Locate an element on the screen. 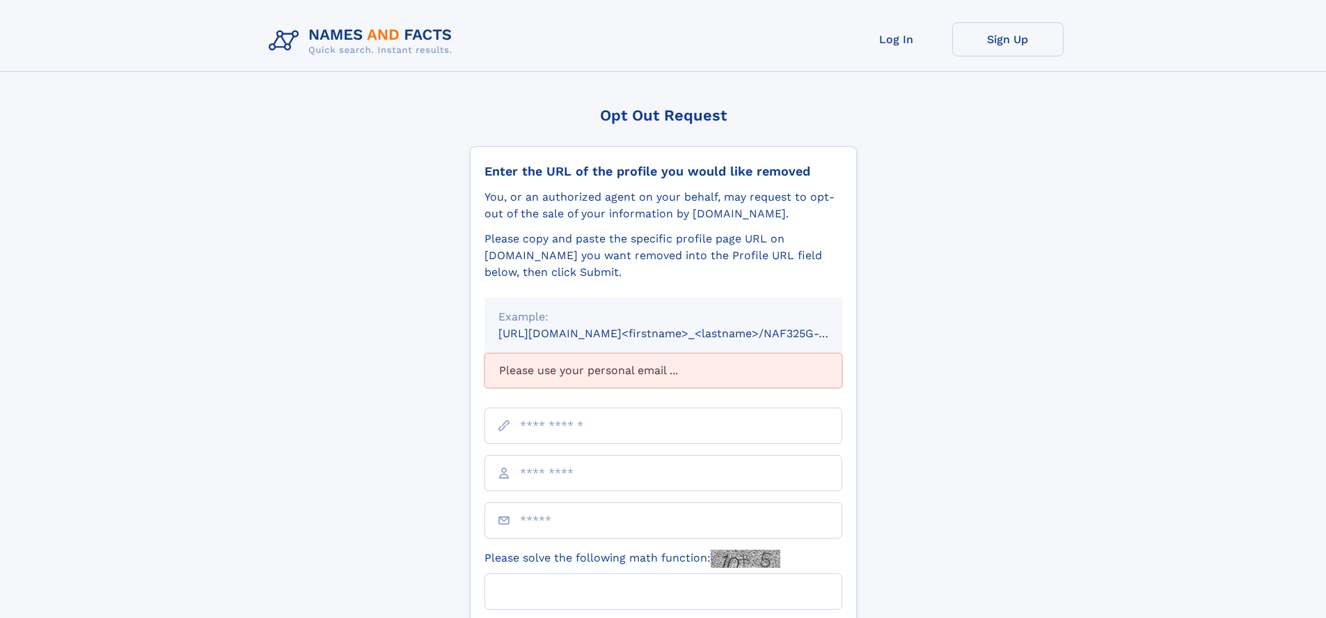 This screenshot has height=618, width=1326. div: Enter the URL of the profile you would like removed is located at coordinates (664, 171).